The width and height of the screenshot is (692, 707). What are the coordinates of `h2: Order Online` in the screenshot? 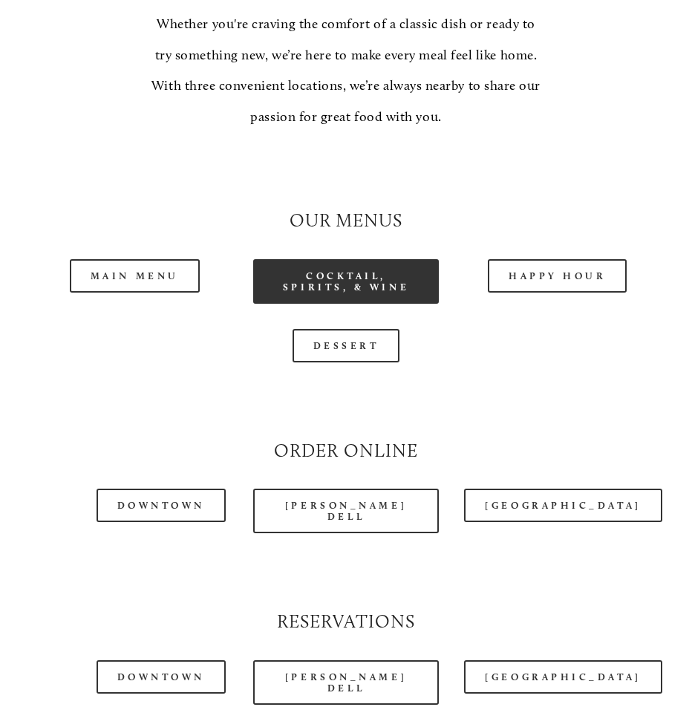 It's located at (346, 451).